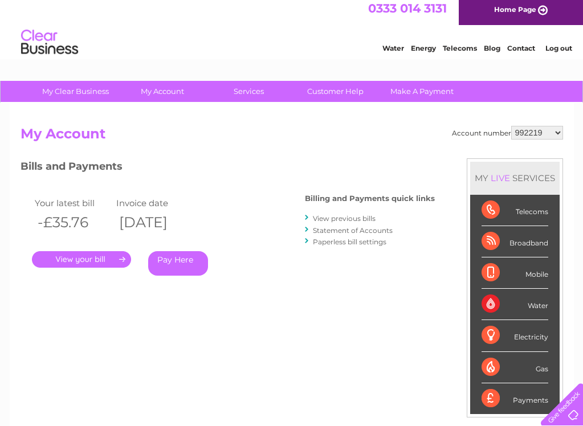 Image resolution: width=583 pixels, height=426 pixels. I want to click on div: Account number, so click(507, 133).